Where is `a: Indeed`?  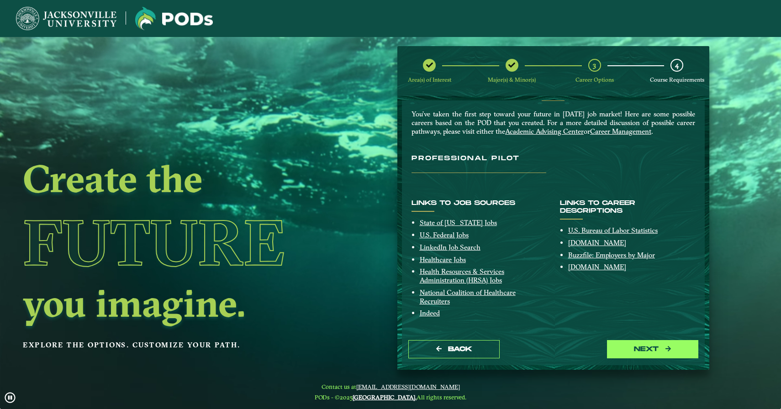 a: Indeed is located at coordinates (430, 313).